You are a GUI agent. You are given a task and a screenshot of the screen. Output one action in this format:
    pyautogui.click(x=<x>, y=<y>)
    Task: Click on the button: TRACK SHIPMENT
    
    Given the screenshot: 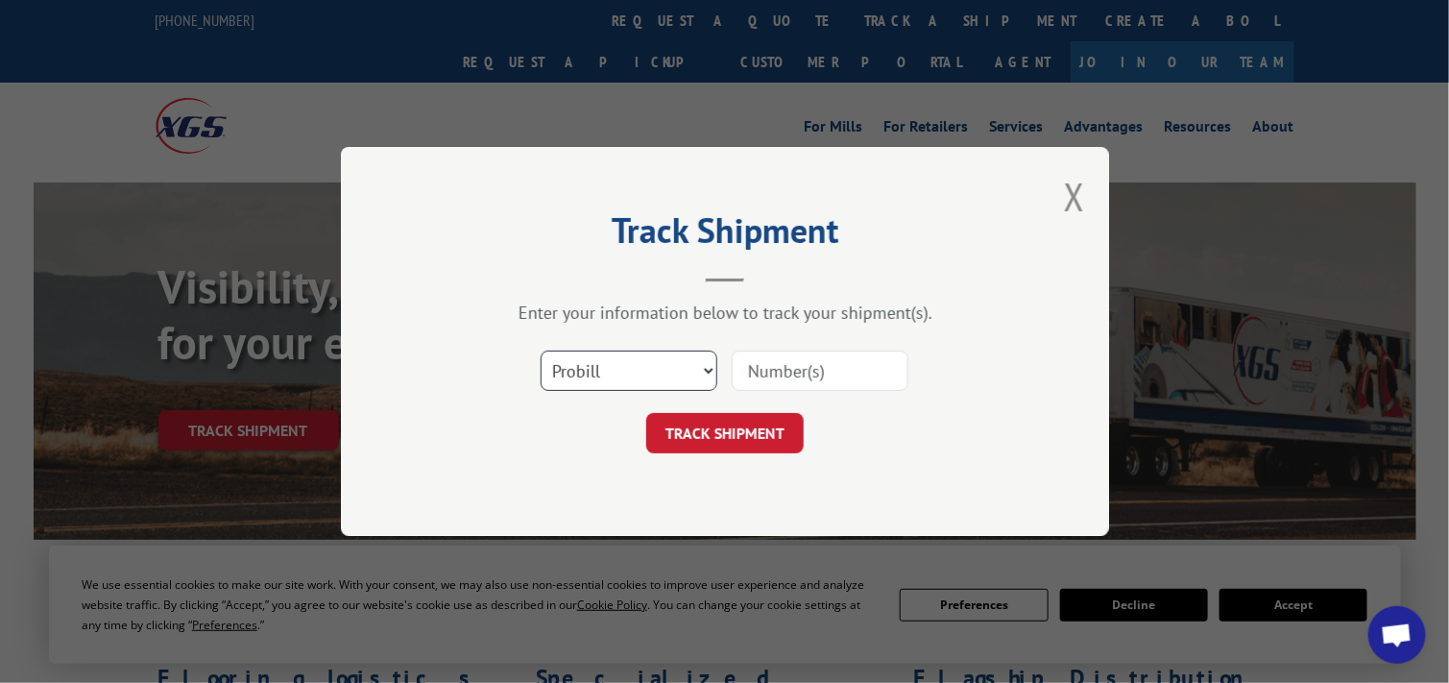 What is the action you would take?
    pyautogui.click(x=725, y=433)
    